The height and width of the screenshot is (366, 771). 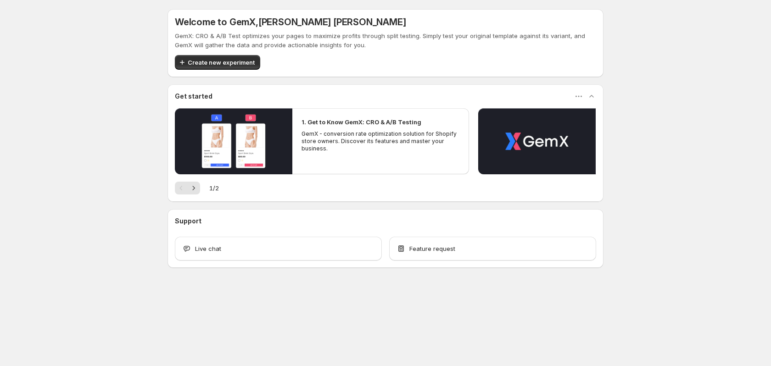 I want to click on span: Feature request, so click(x=432, y=249).